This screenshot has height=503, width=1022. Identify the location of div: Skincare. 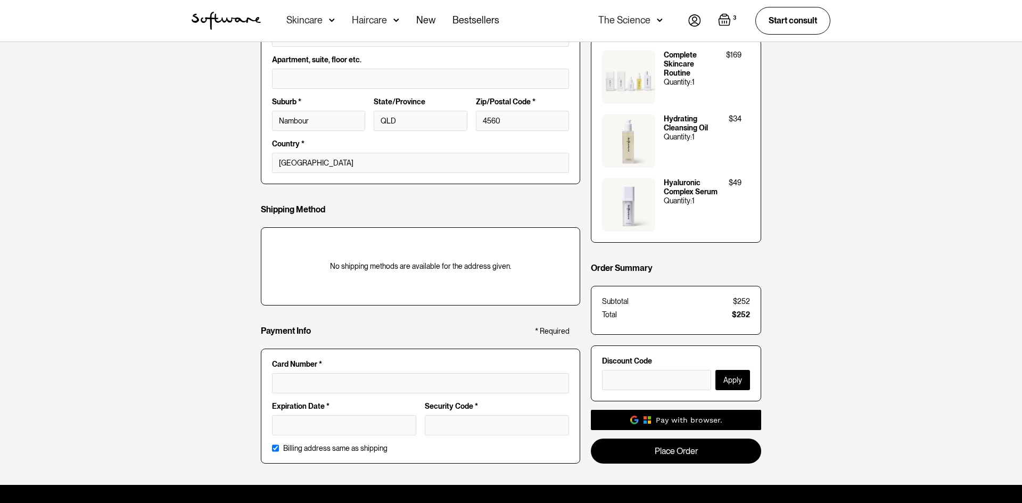
(304, 20).